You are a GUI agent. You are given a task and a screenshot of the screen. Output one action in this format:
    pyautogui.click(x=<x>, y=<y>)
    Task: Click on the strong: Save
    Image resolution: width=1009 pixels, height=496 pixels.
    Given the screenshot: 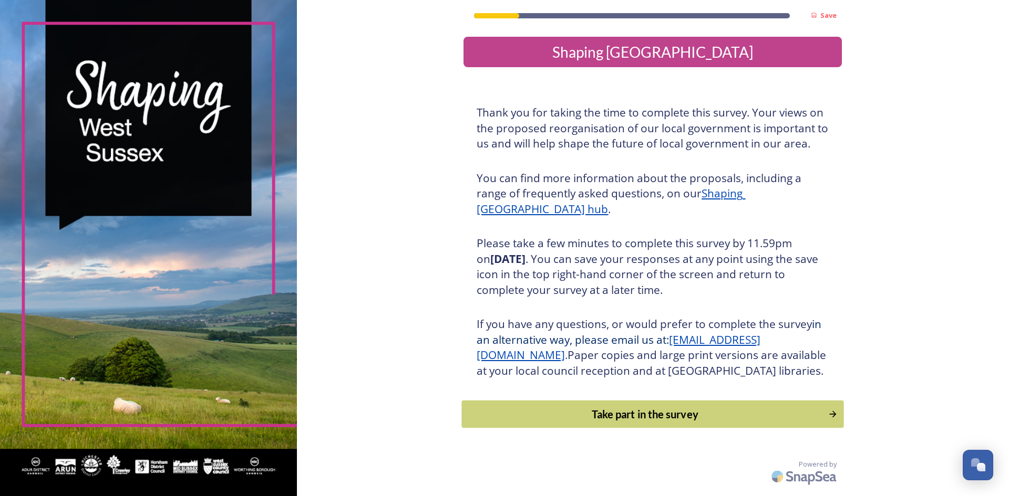 What is the action you would take?
    pyautogui.click(x=828, y=15)
    